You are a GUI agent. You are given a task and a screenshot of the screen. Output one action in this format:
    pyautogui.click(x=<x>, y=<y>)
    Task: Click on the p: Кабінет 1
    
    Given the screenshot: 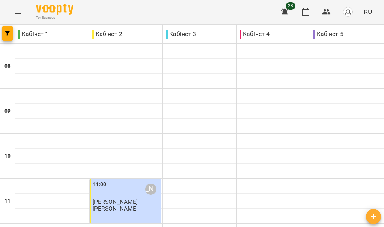 What is the action you would take?
    pyautogui.click(x=33, y=34)
    